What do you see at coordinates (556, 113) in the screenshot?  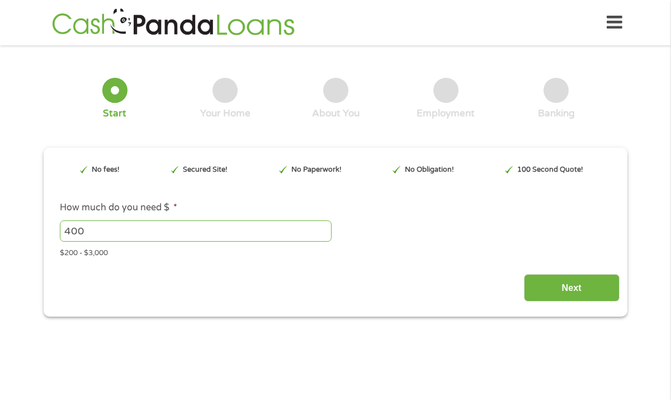 I see `div: Banking` at bounding box center [556, 113].